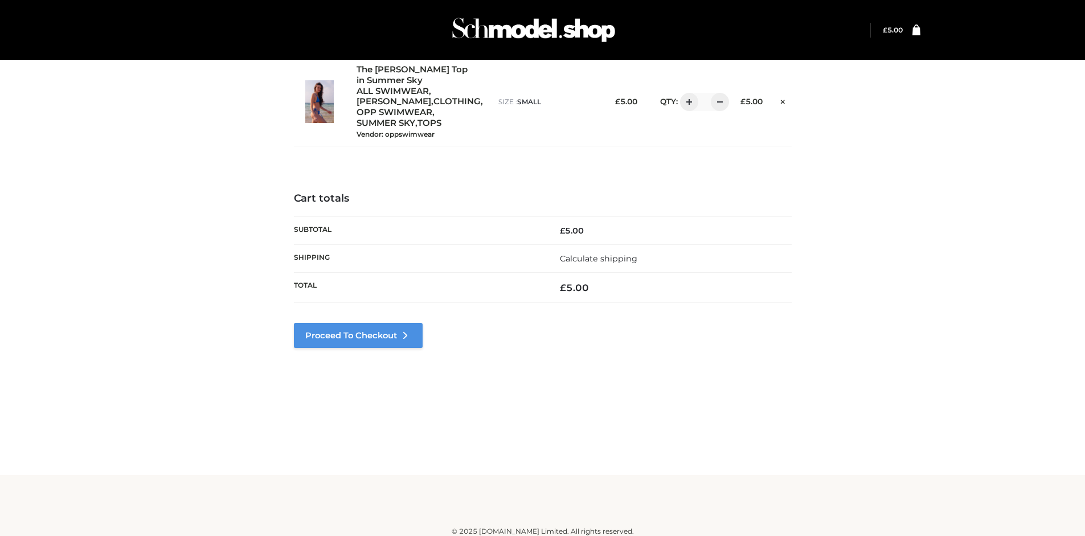 This screenshot has height=536, width=1085. Describe the element at coordinates (782, 100) in the screenshot. I see `a: Remove this item` at that location.